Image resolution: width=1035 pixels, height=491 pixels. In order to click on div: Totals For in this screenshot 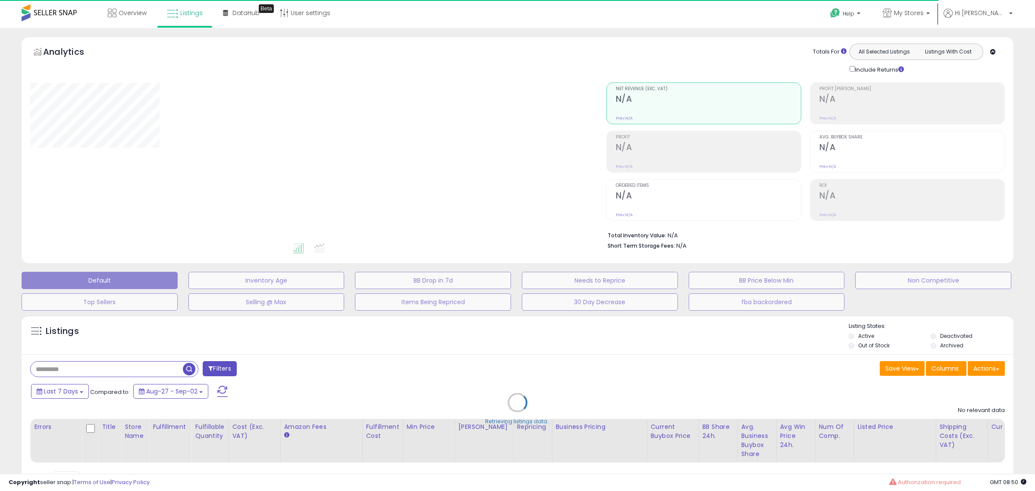, I will do `click(830, 52)`.